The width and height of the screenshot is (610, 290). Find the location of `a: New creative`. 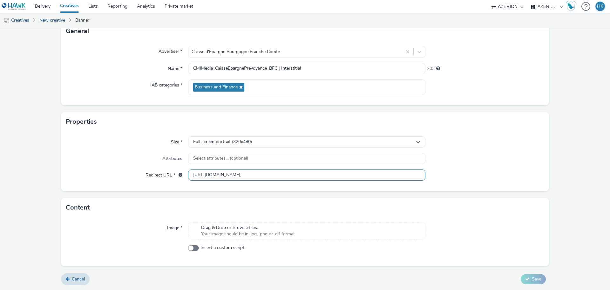

a: New creative is located at coordinates (52, 20).